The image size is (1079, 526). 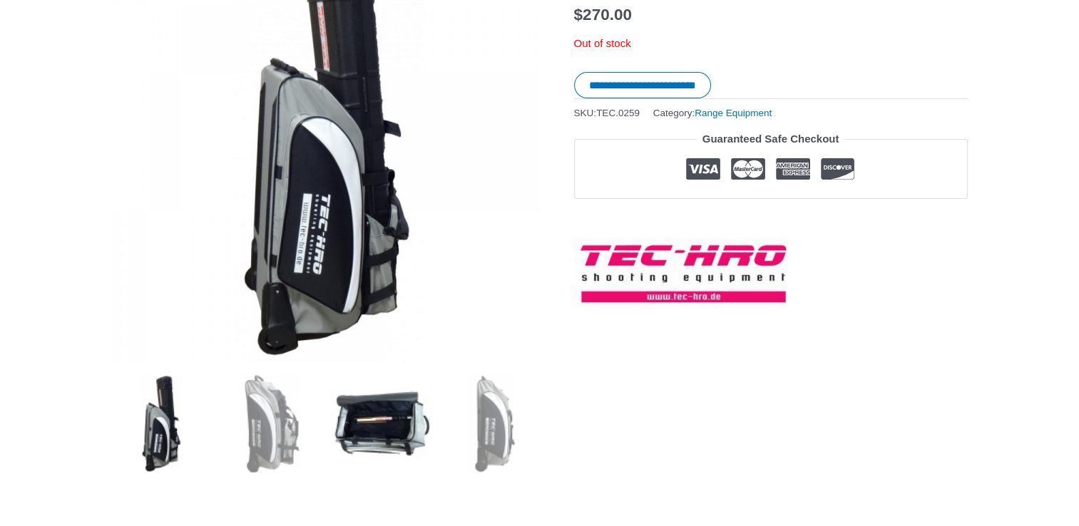 I want to click on legend: Guaranteed Safe Checkout, so click(x=771, y=139).